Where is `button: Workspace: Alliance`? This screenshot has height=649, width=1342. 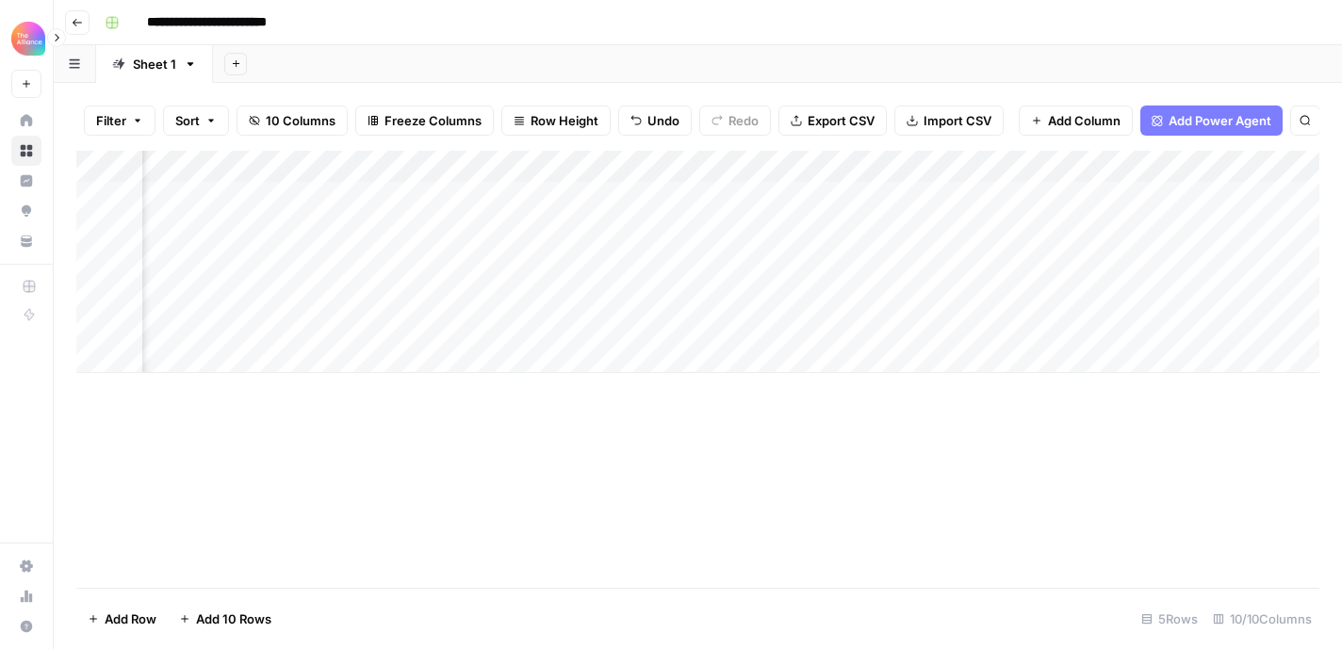 button: Workspace: Alliance is located at coordinates (26, 39).